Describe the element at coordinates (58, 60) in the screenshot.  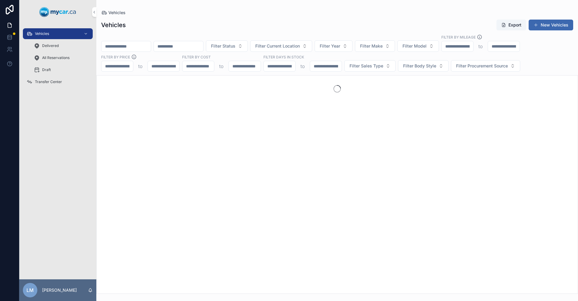
I see `div: scrollable content` at that location.